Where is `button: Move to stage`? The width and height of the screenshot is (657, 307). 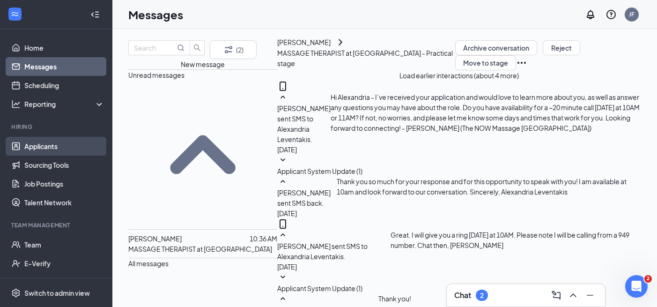 button: Move to stage is located at coordinates (485, 63).